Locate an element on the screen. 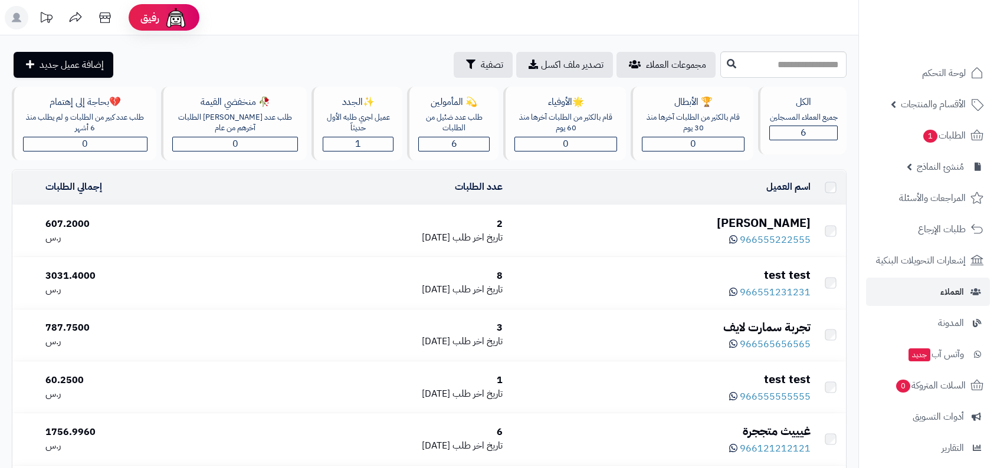 Image resolution: width=997 pixels, height=468 pixels. div: طلب عدد كبير من الطلبات و لم يطلب منذ 6 أشهر is located at coordinates (85, 123).